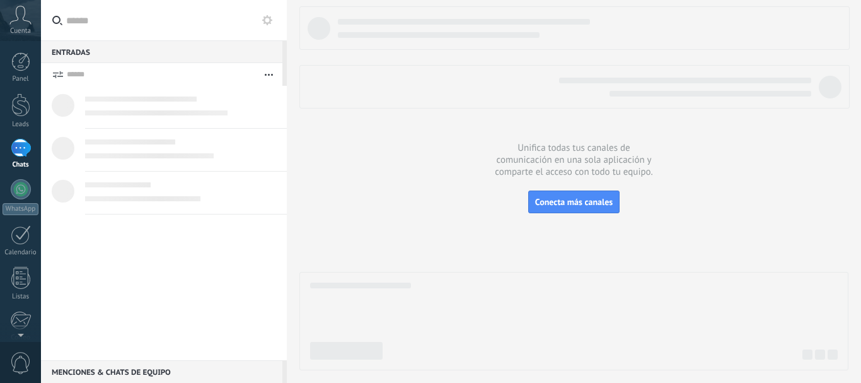 Image resolution: width=861 pixels, height=383 pixels. I want to click on div: Leads, so click(21, 124).